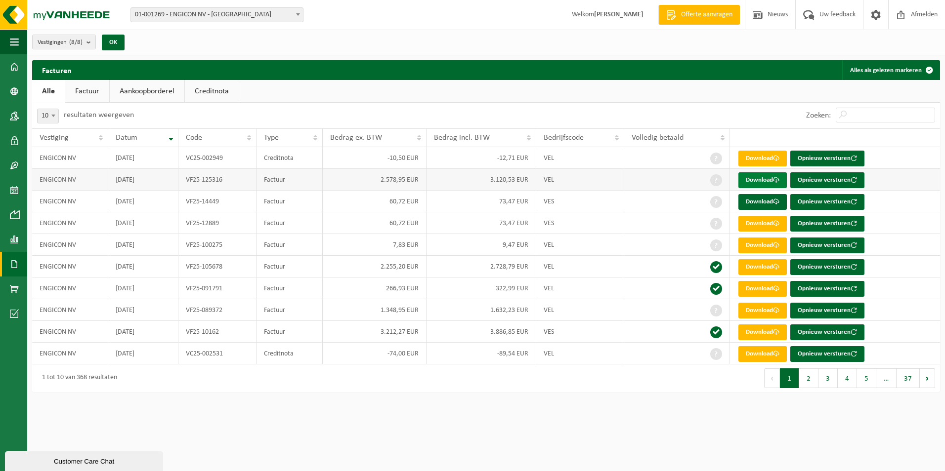 The width and height of the screenshot is (945, 471). I want to click on button: 37, so click(908, 378).